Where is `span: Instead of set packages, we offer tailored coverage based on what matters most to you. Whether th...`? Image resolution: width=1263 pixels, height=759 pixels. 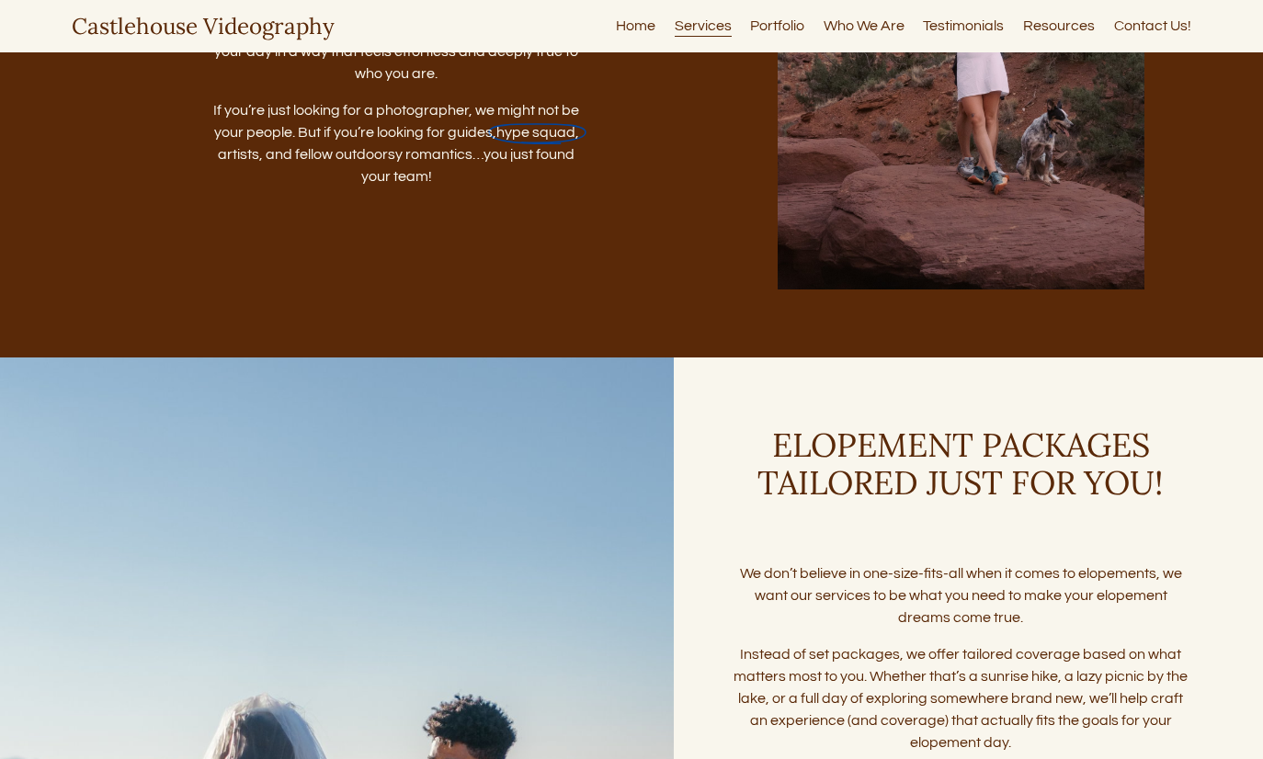
span: Instead of set packages, we offer tailored coverage based on what matters most to you. Whether th... is located at coordinates (961, 698).